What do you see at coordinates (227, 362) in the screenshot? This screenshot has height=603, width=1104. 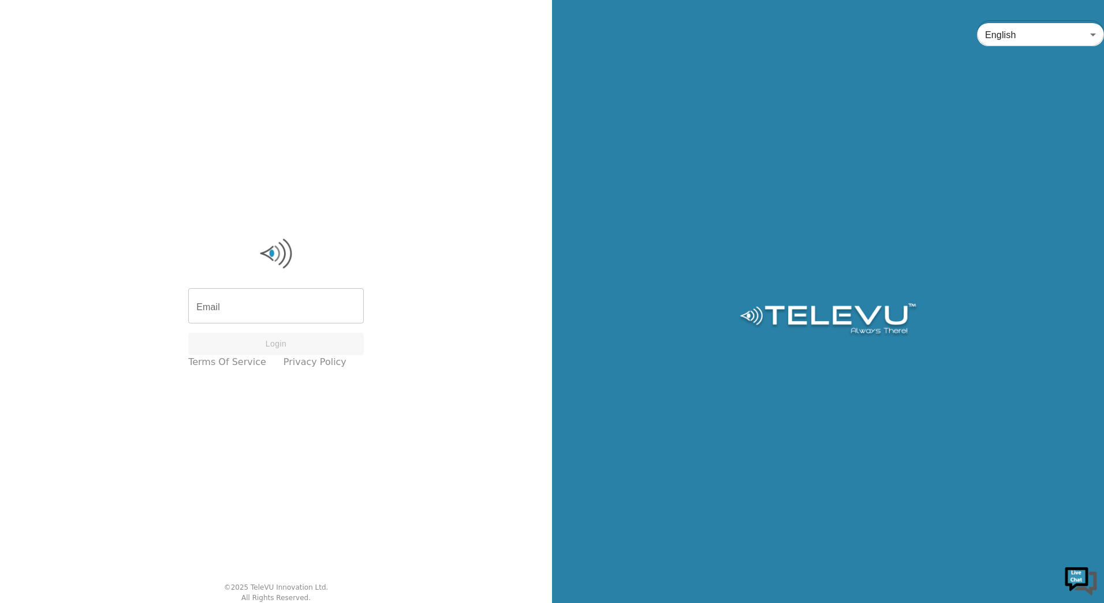 I see `a: Terms of Service` at bounding box center [227, 362].